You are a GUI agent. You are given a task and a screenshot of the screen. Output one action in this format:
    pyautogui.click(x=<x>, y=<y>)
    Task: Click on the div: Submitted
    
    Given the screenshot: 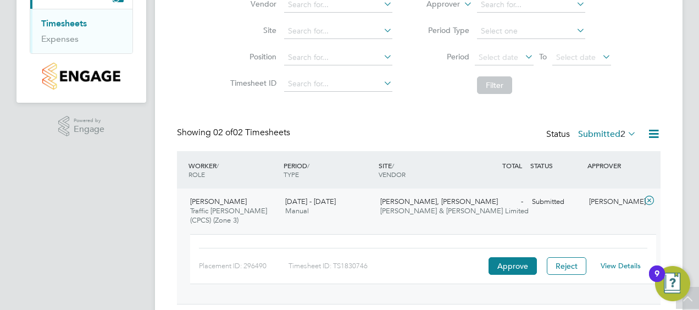 What is the action you would take?
    pyautogui.click(x=556, y=202)
    